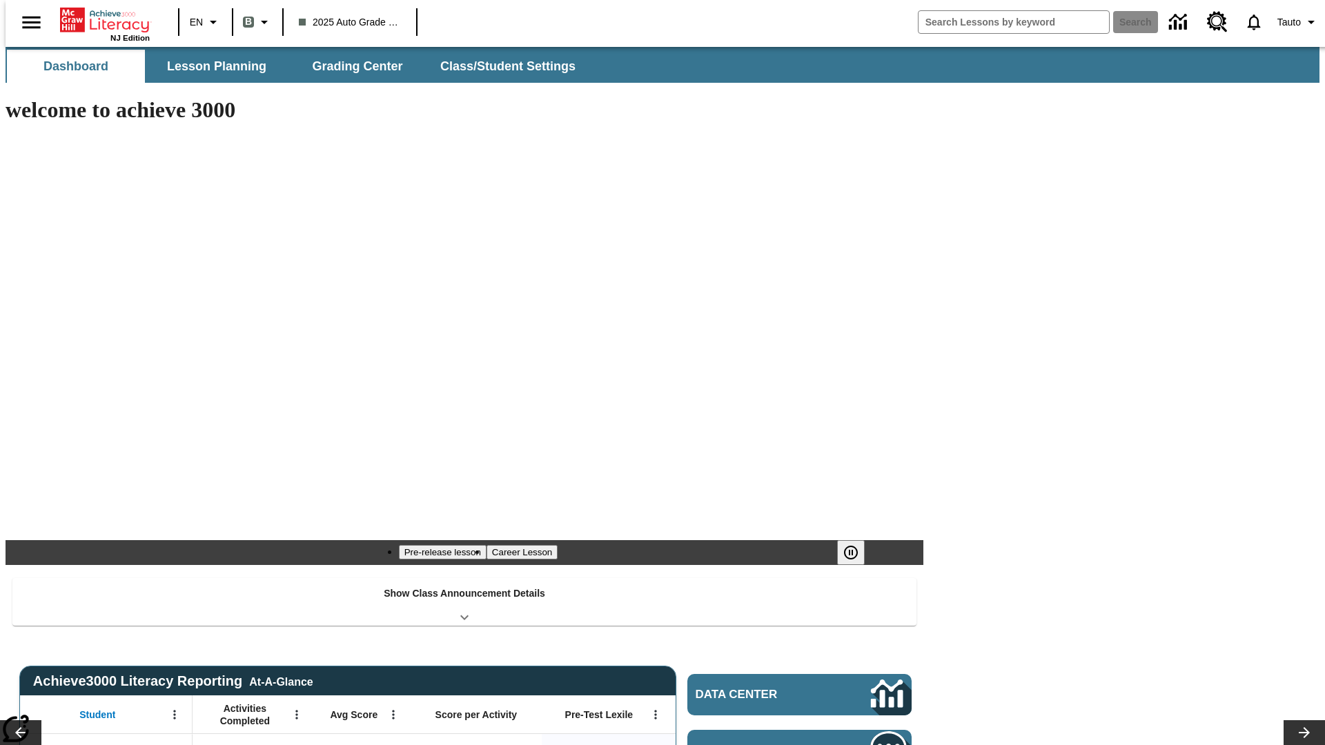 The width and height of the screenshot is (1325, 745). Describe the element at coordinates (281, 681) in the screenshot. I see `div: At-A-Glance` at that location.